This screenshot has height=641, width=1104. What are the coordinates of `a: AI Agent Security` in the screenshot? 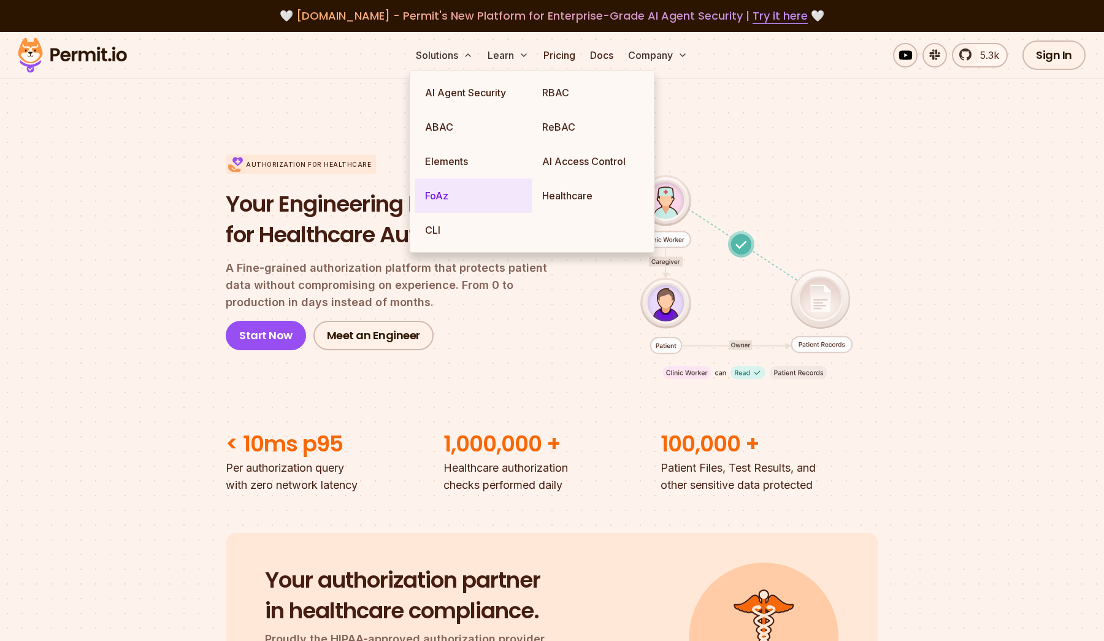 It's located at (474, 93).